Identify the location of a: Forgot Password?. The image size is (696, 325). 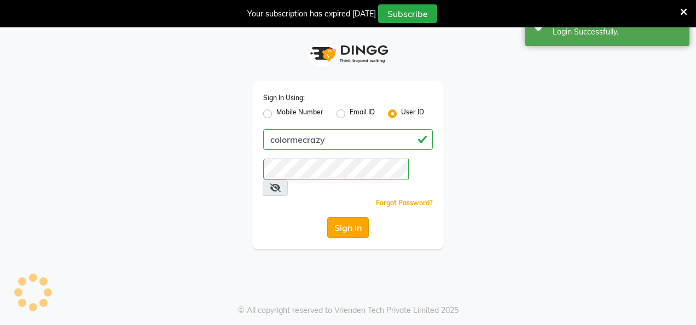
(404, 203).